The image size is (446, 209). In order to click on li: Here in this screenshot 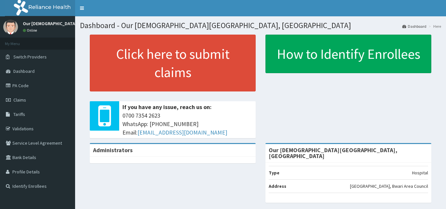, I will do `click(434, 26)`.